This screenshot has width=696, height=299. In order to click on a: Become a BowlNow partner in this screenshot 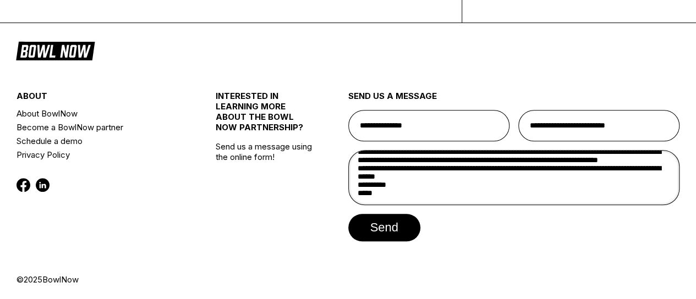, I will do `click(99, 127)`.